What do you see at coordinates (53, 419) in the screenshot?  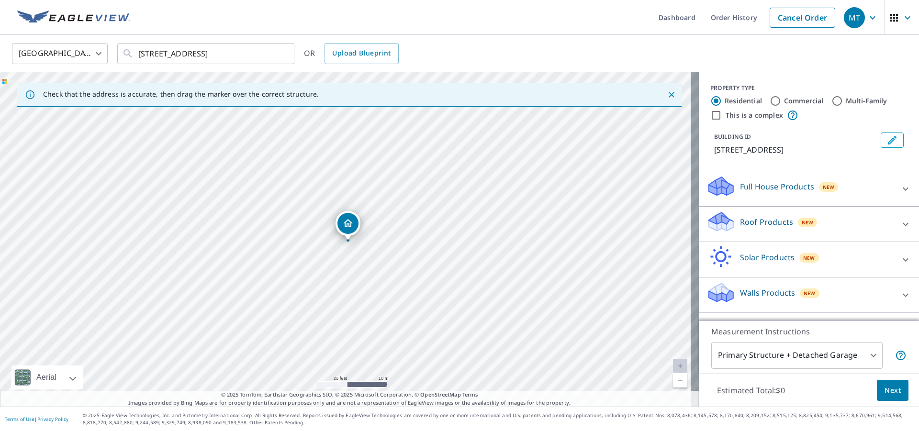 I see `a: Privacy Policy` at bounding box center [53, 419].